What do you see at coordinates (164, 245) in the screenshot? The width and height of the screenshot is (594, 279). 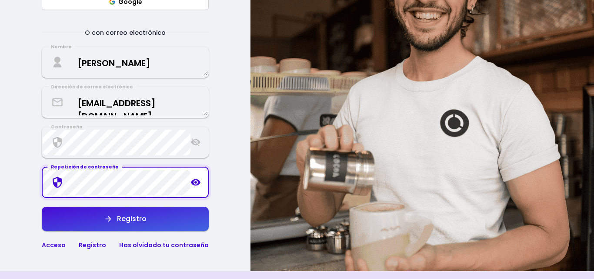 I see `font: Has olvidado tu contraseña` at bounding box center [164, 245].